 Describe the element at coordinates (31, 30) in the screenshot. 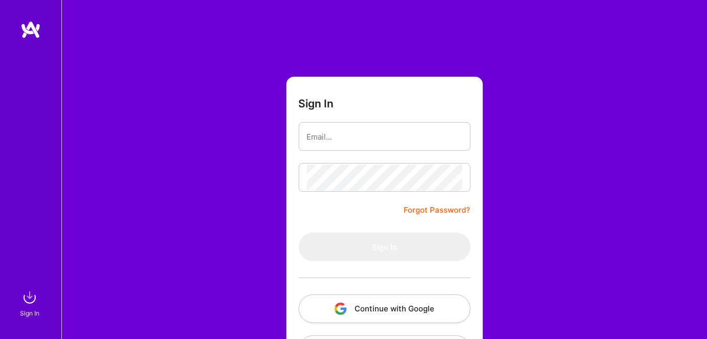

I see `img: logo` at that location.